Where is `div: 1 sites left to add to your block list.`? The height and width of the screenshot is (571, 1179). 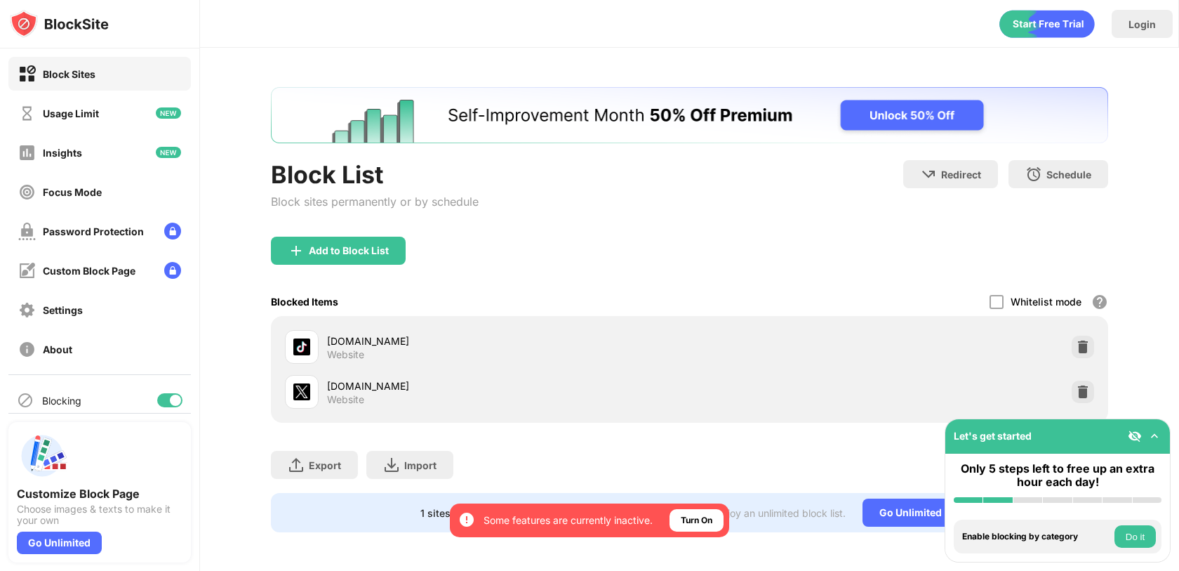
div: 1 sites left to add to your block list. is located at coordinates (503, 513).